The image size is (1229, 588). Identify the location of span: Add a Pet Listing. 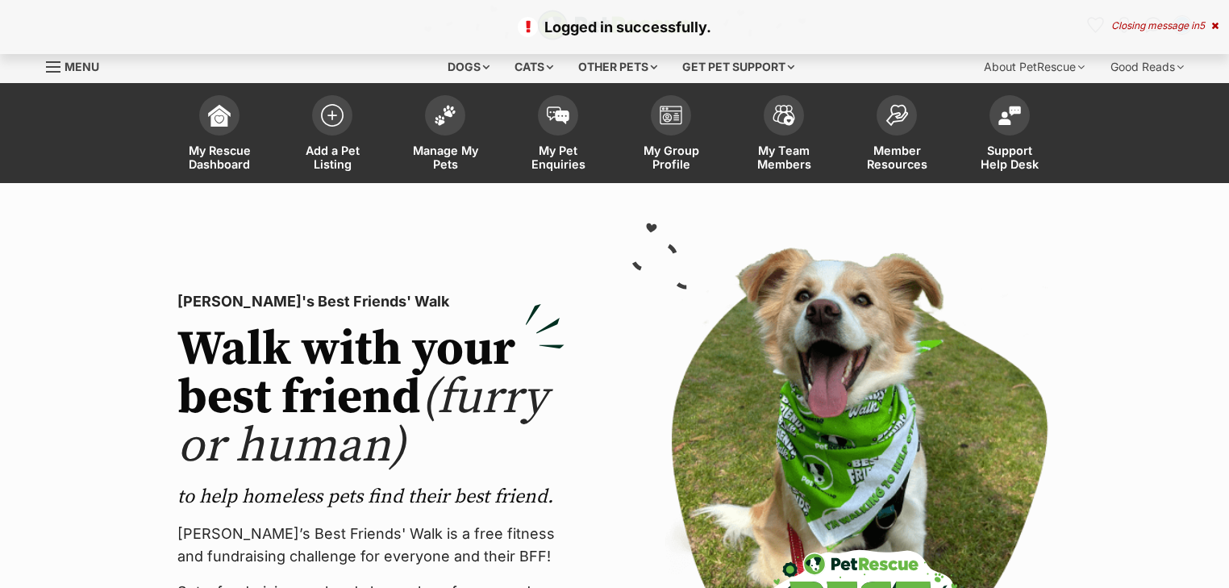
(332, 157).